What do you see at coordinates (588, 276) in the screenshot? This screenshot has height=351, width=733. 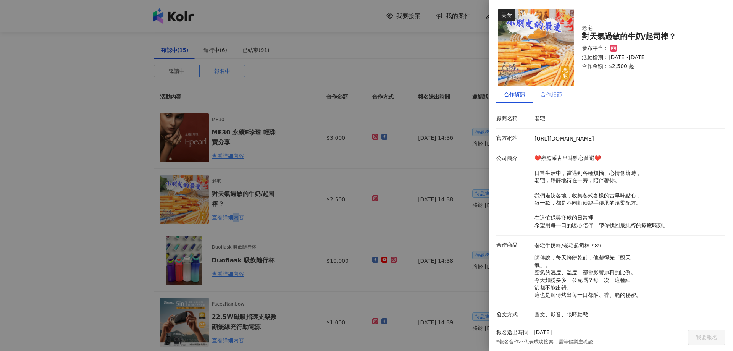 I see `p: 師傅說，每天烤餅乾前，他都得先「觀天 氣」。 空氣的濕度、溫度，都會影響原料的比例。 今天麵粉要多一公克嗎？每一次，這種細 節都不能出錯。 這也是師傅烤出每一口都酥、香、脆的秘密。` at bounding box center [588, 276].